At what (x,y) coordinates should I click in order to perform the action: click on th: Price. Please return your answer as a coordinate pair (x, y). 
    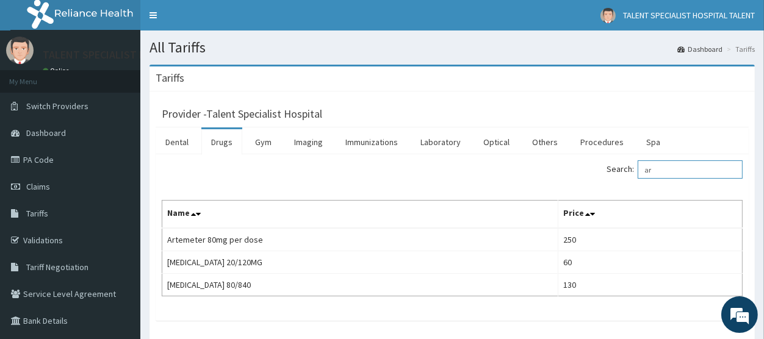
    Looking at the image, I should click on (650, 215).